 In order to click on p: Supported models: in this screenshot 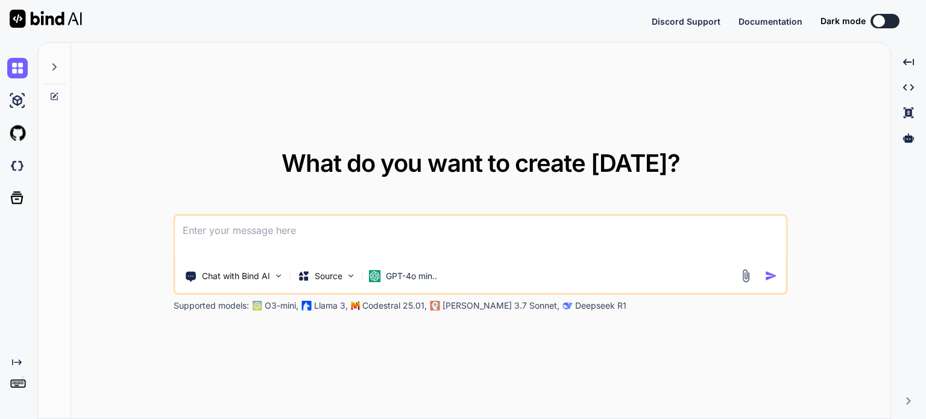, I will do `click(211, 306)`.